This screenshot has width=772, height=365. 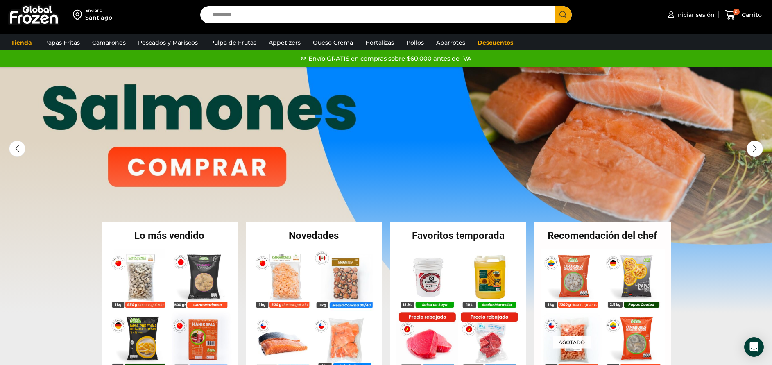 What do you see at coordinates (743, 15) in the screenshot?
I see `a: 0 Carrito` at bounding box center [743, 15].